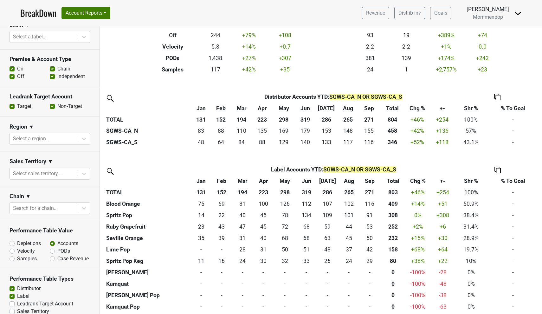  I want to click on div: 179, so click(305, 131).